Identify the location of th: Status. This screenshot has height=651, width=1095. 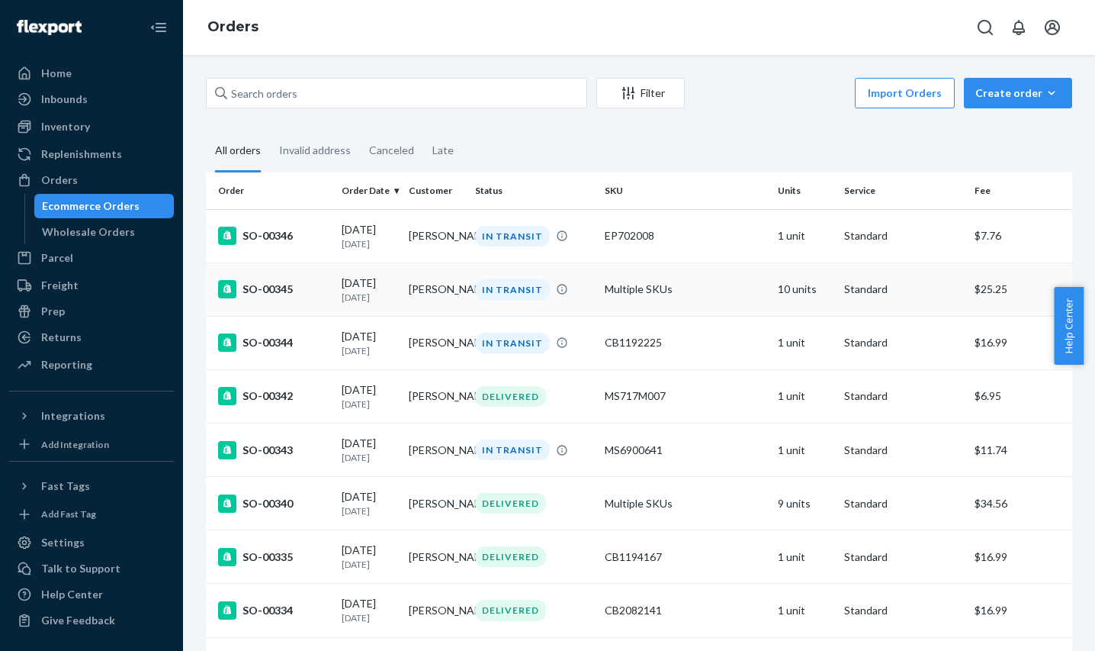
(534, 191).